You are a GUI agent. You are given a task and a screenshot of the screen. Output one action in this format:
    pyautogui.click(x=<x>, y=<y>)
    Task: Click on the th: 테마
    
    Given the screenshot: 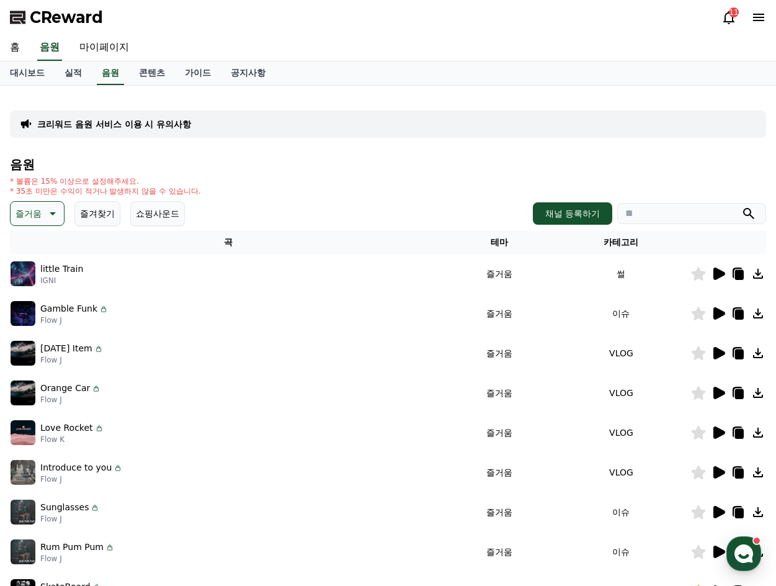 What is the action you would take?
    pyautogui.click(x=500, y=242)
    